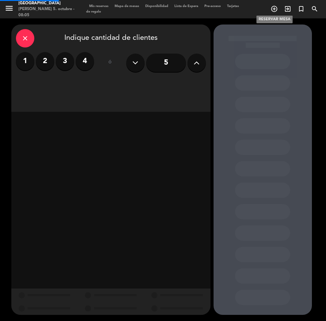 The width and height of the screenshot is (326, 321). I want to click on i: menu, so click(9, 8).